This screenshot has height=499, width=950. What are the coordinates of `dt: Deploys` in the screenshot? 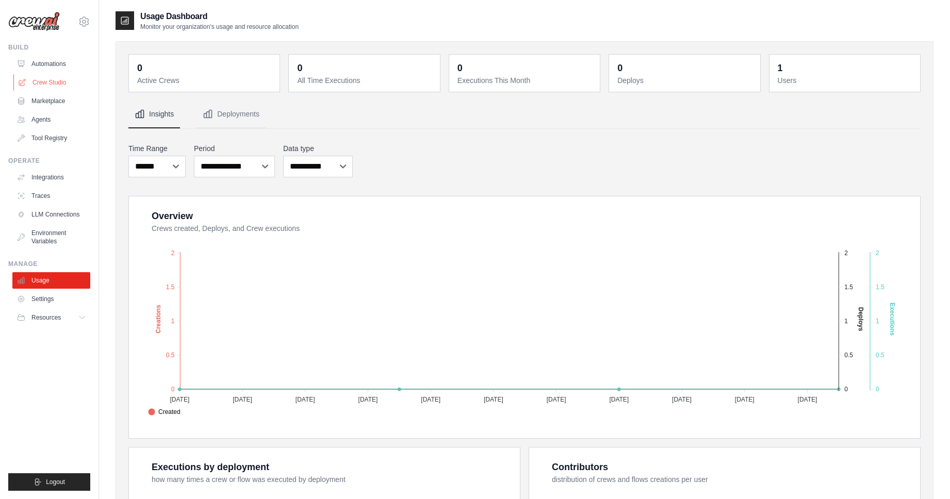 It's located at (686, 80).